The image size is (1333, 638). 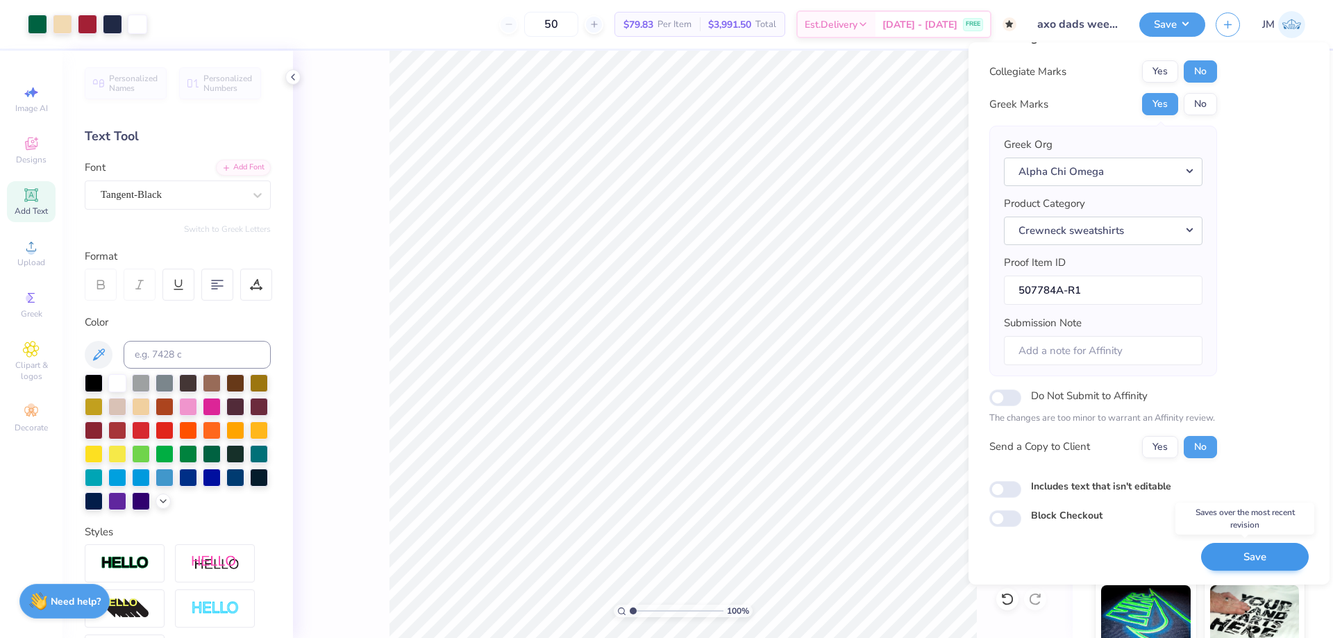 What do you see at coordinates (1043, 323) in the screenshot?
I see `label: Submission Note` at bounding box center [1043, 323].